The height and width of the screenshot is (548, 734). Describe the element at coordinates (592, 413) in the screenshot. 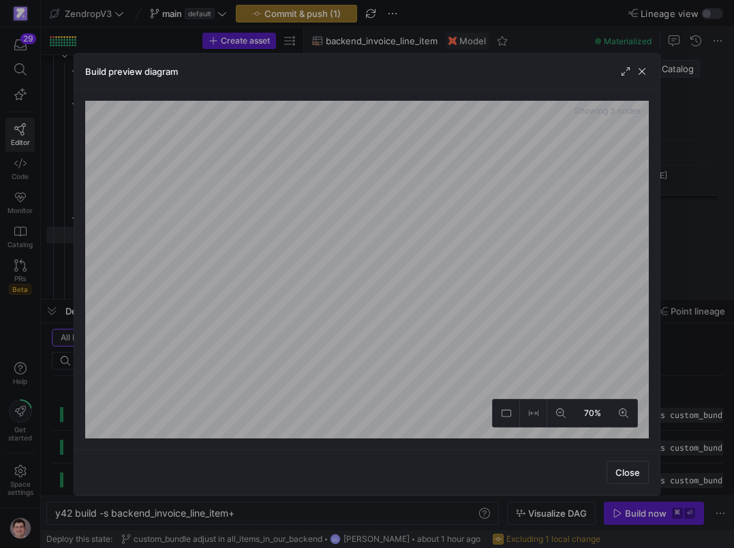

I see `span: 70%` at that location.